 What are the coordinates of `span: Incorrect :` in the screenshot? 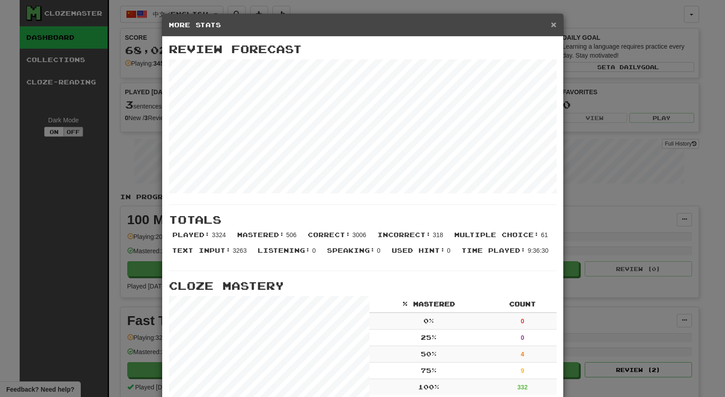 It's located at (404, 234).